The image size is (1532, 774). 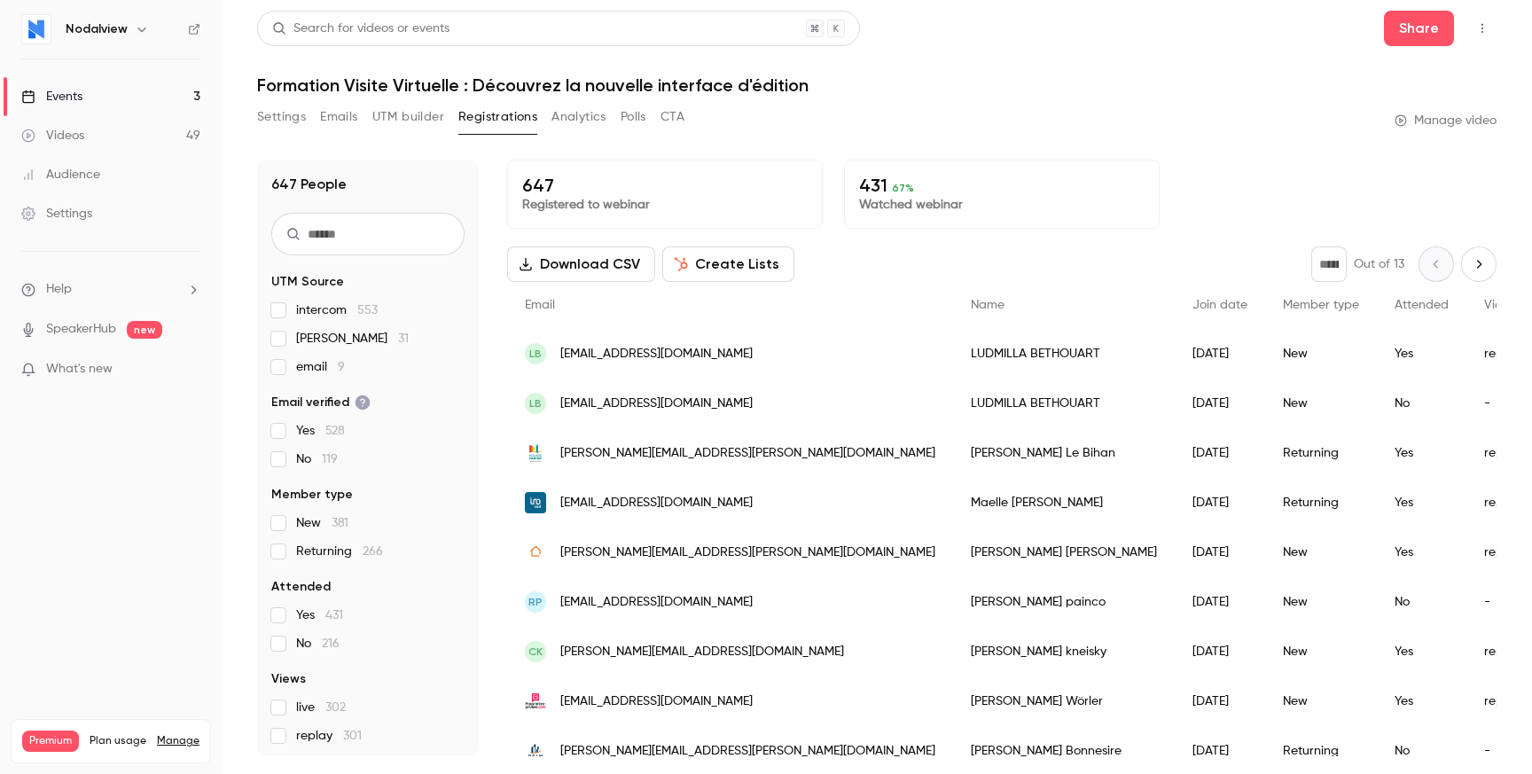 What do you see at coordinates (320, 367) in the screenshot?
I see `span: email` at bounding box center [320, 367].